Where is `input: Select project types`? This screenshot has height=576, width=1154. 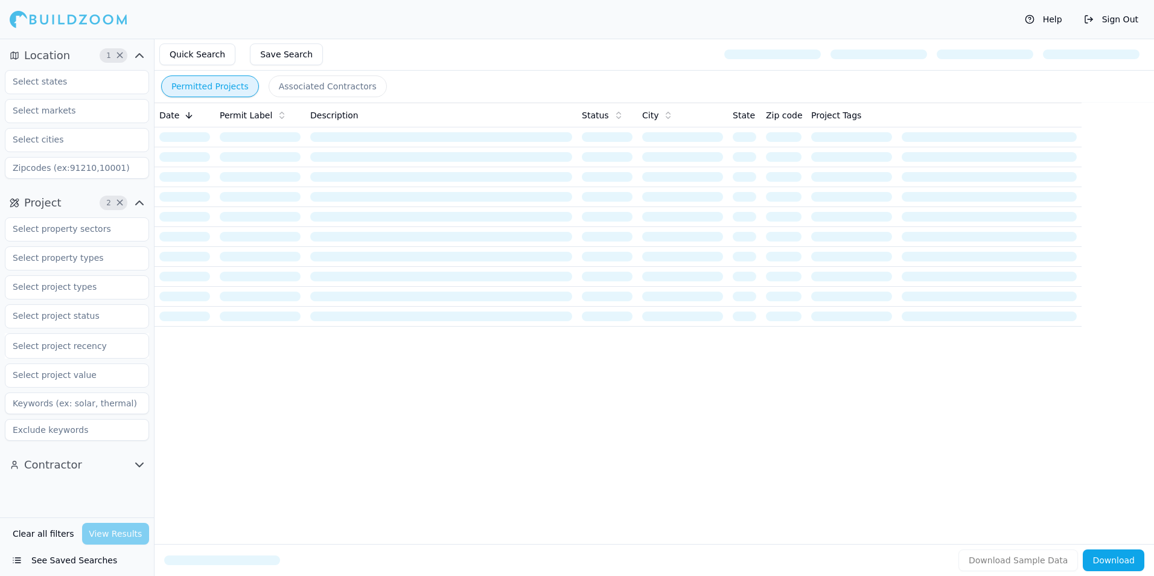
input: Select project types is located at coordinates (69, 287).